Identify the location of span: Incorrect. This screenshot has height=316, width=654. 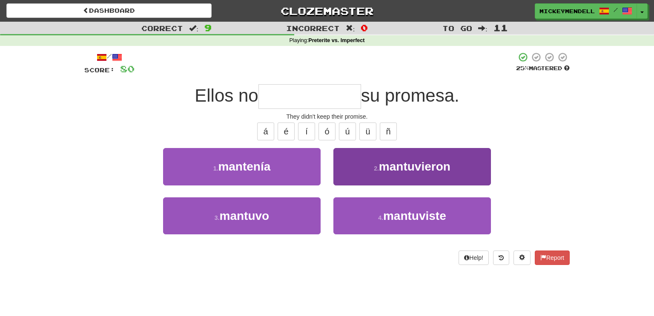
(313, 28).